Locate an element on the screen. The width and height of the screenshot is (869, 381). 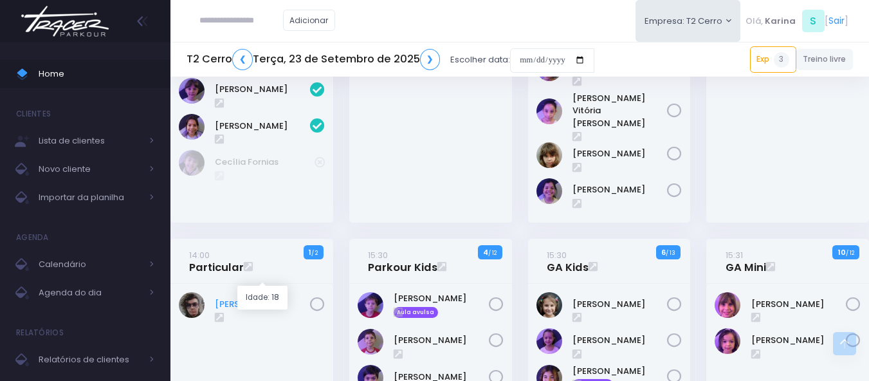
a: Treino livre is located at coordinates (825, 59).